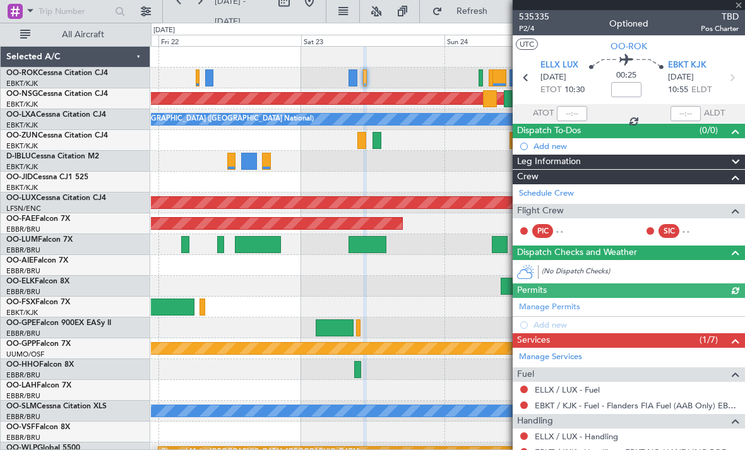  Describe the element at coordinates (534, 28) in the screenshot. I see `span: P2/4` at that location.